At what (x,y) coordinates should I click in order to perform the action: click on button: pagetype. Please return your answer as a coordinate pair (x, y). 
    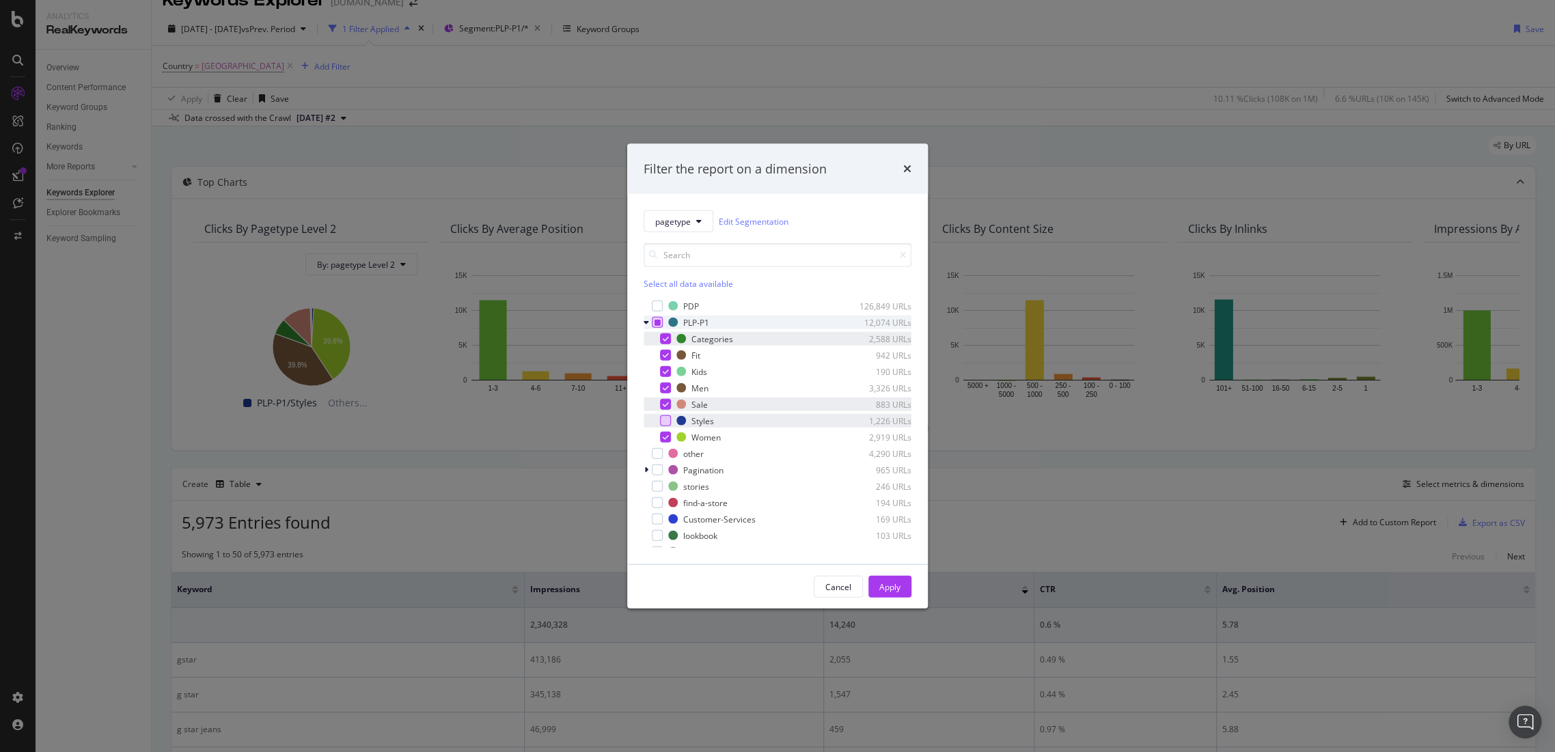
    Looking at the image, I should click on (678, 221).